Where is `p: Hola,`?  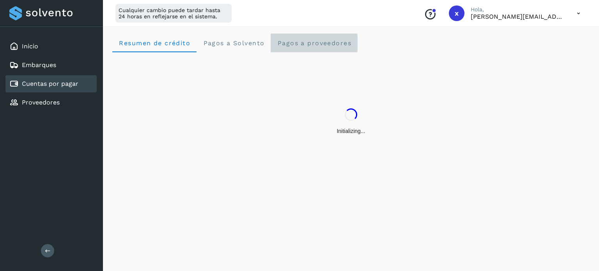 p: Hola, is located at coordinates (517, 9).